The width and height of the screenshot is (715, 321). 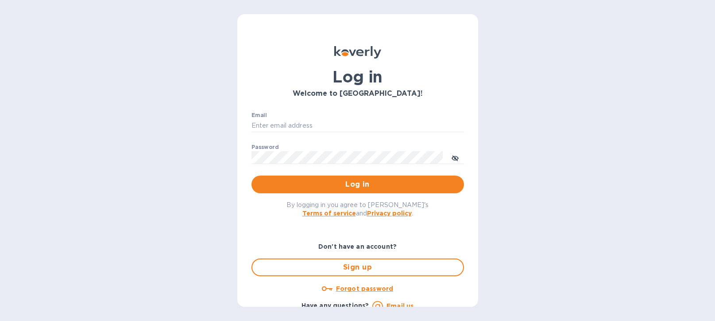 I want to click on label: Password, so click(x=265, y=147).